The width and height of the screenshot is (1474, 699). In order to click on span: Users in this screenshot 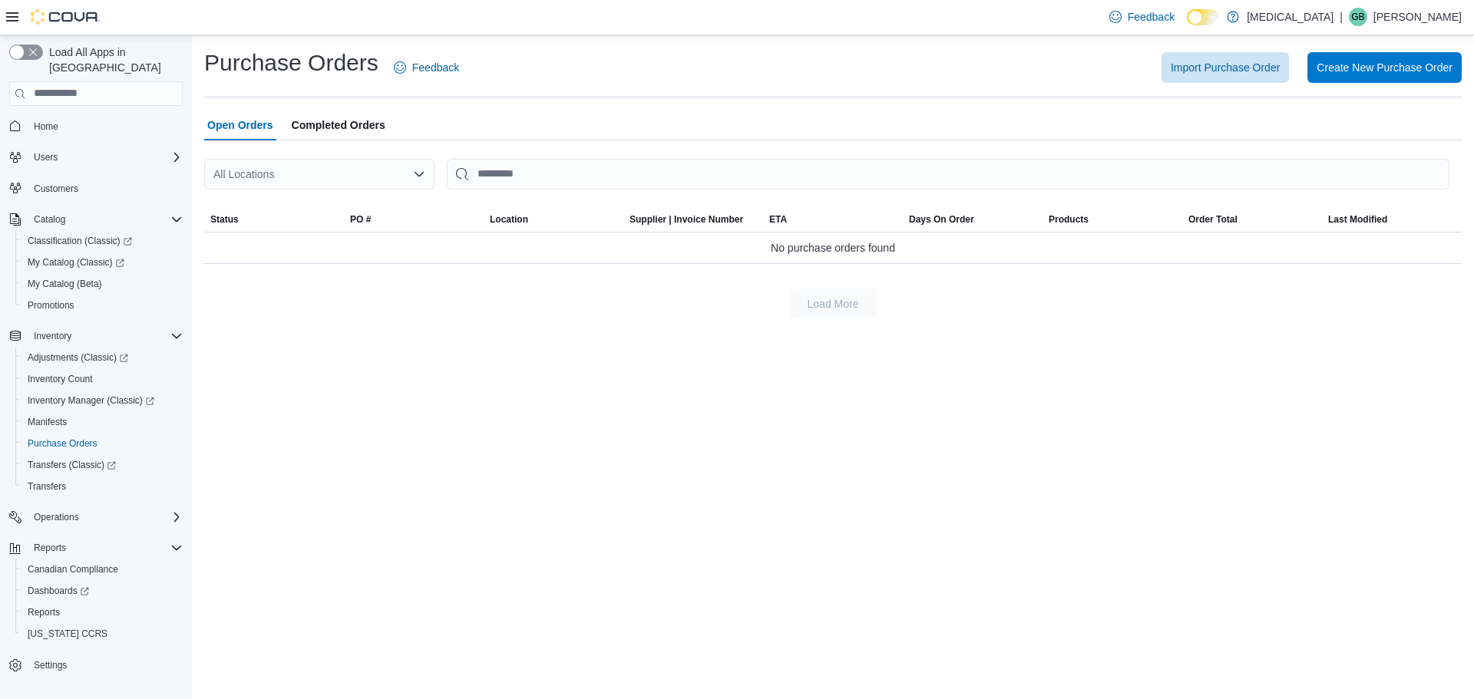, I will do `click(105, 157)`.